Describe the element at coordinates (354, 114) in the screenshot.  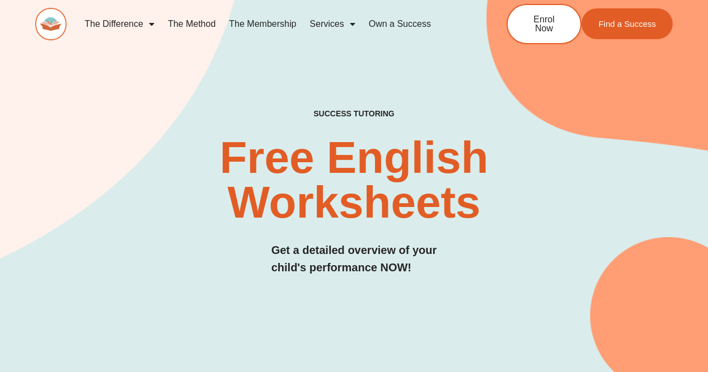
I see `h4: SUCCESS TUTORING​` at that location.